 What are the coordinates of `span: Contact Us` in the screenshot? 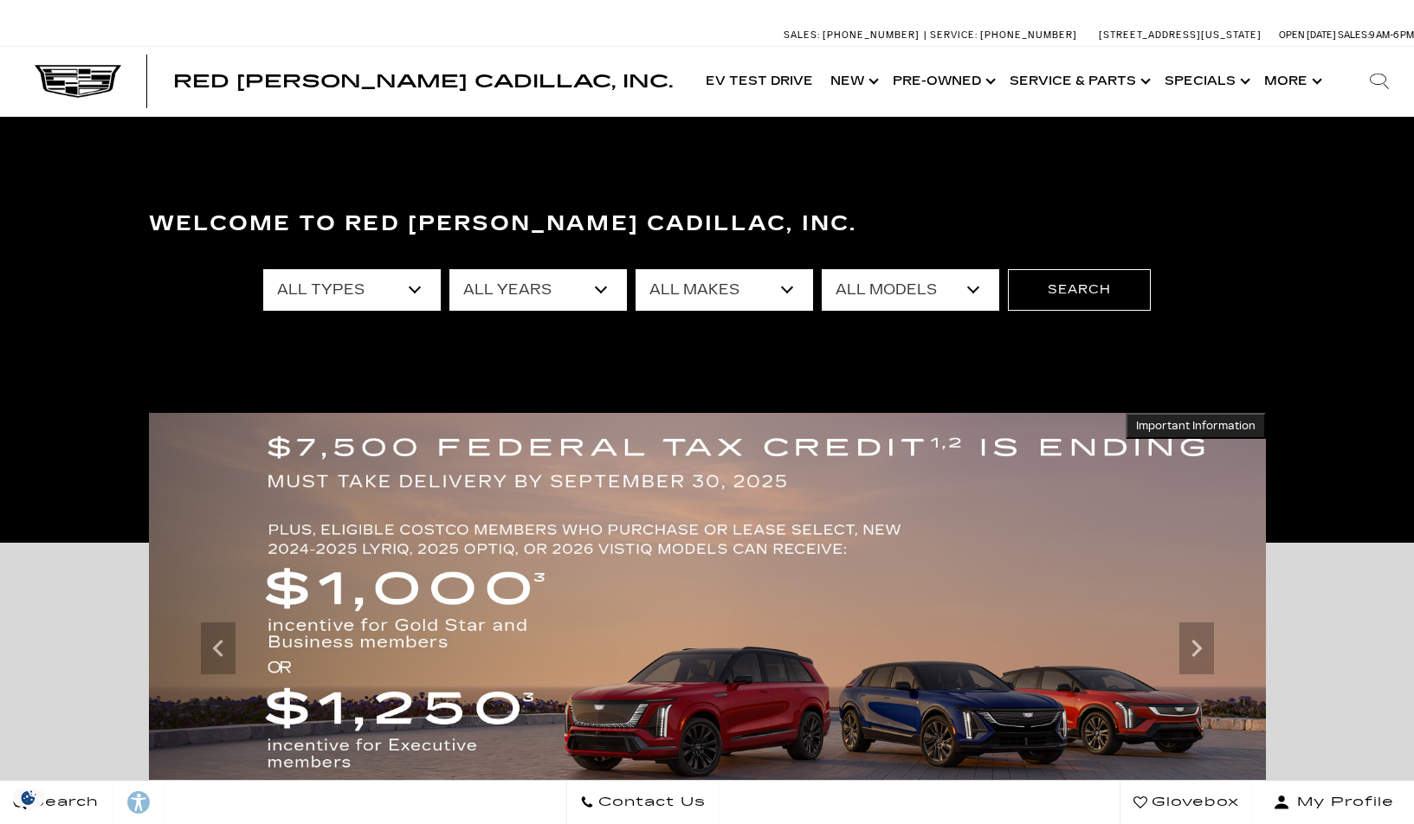 It's located at (650, 803).